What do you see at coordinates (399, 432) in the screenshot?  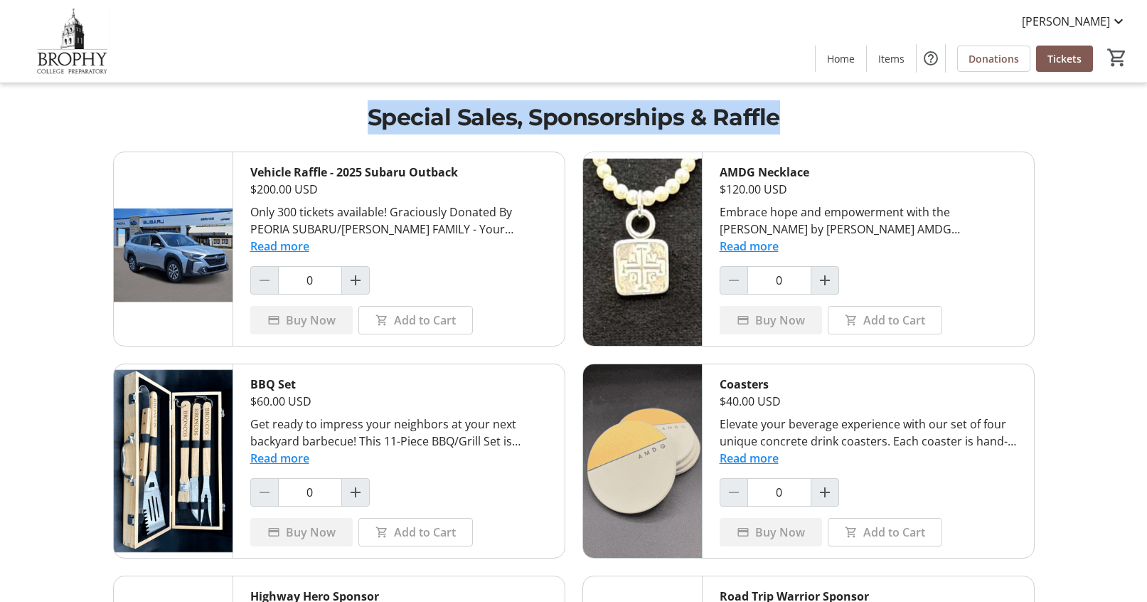 I see `div: Get ready to impress your neighbors at your next backyard barbecue! This 11-Piece BBQ/Grill Set i...` at bounding box center [399, 432].